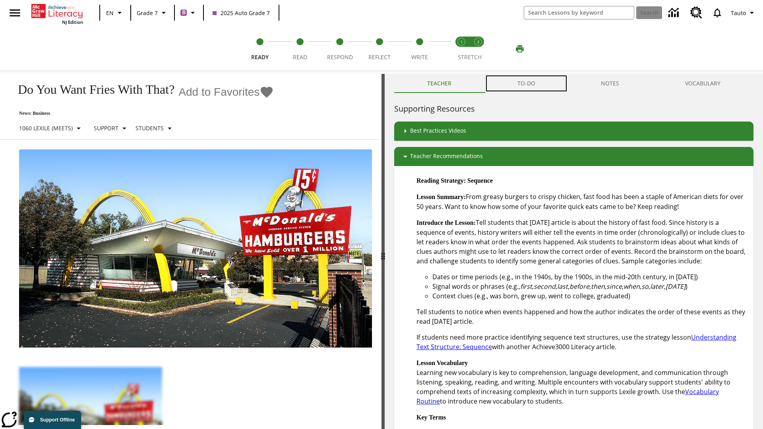  Describe the element at coordinates (631, 286) in the screenshot. I see `em: when` at that location.